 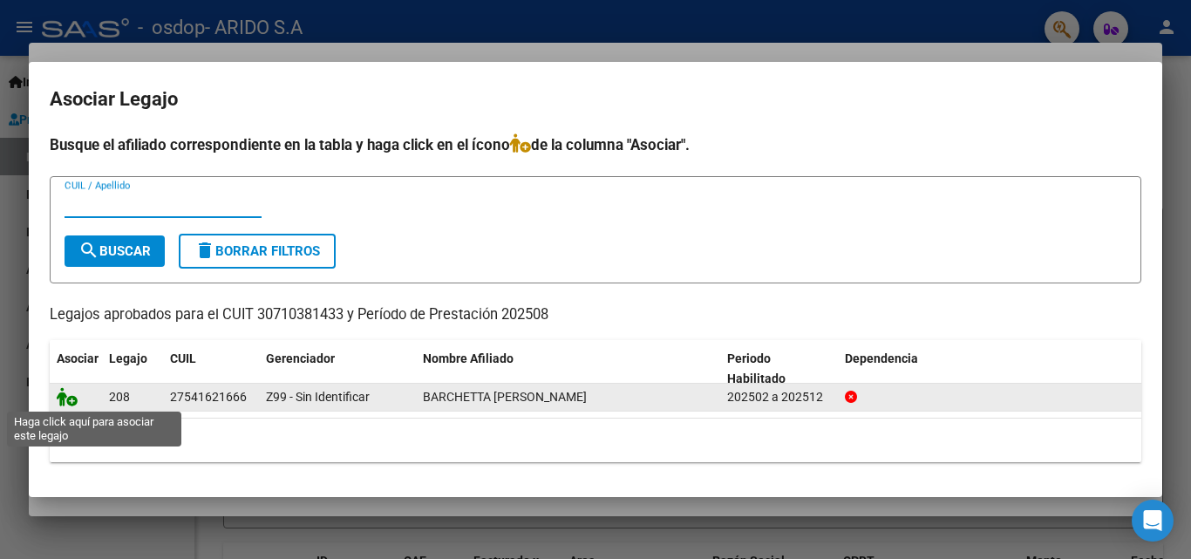 What do you see at coordinates (114, 251) in the screenshot?
I see `button: Buscar` at bounding box center [114, 251].